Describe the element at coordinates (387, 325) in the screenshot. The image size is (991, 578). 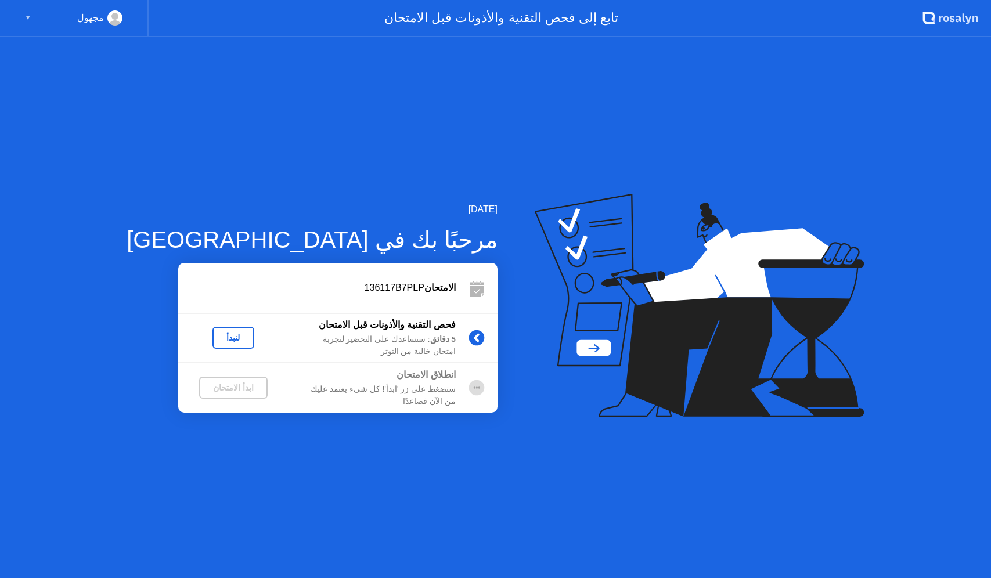
I see `b: فحص التقنية والأذونات قبل الامتحان` at that location.